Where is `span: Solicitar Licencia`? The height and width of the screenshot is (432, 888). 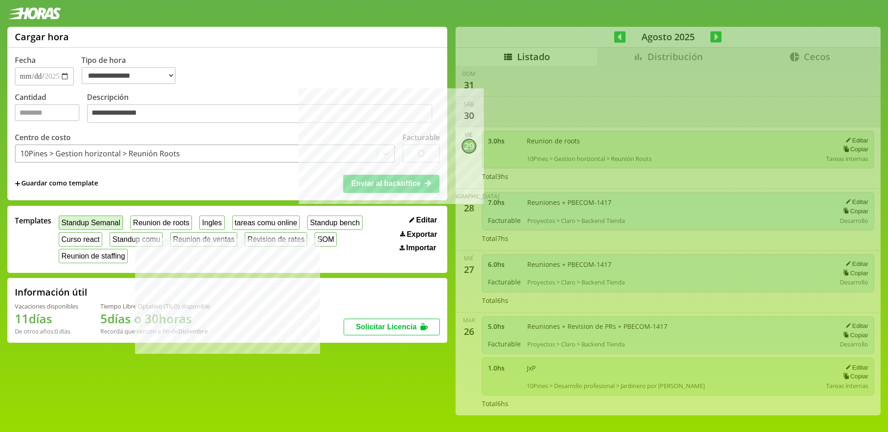 span: Solicitar Licencia is located at coordinates (386, 326).